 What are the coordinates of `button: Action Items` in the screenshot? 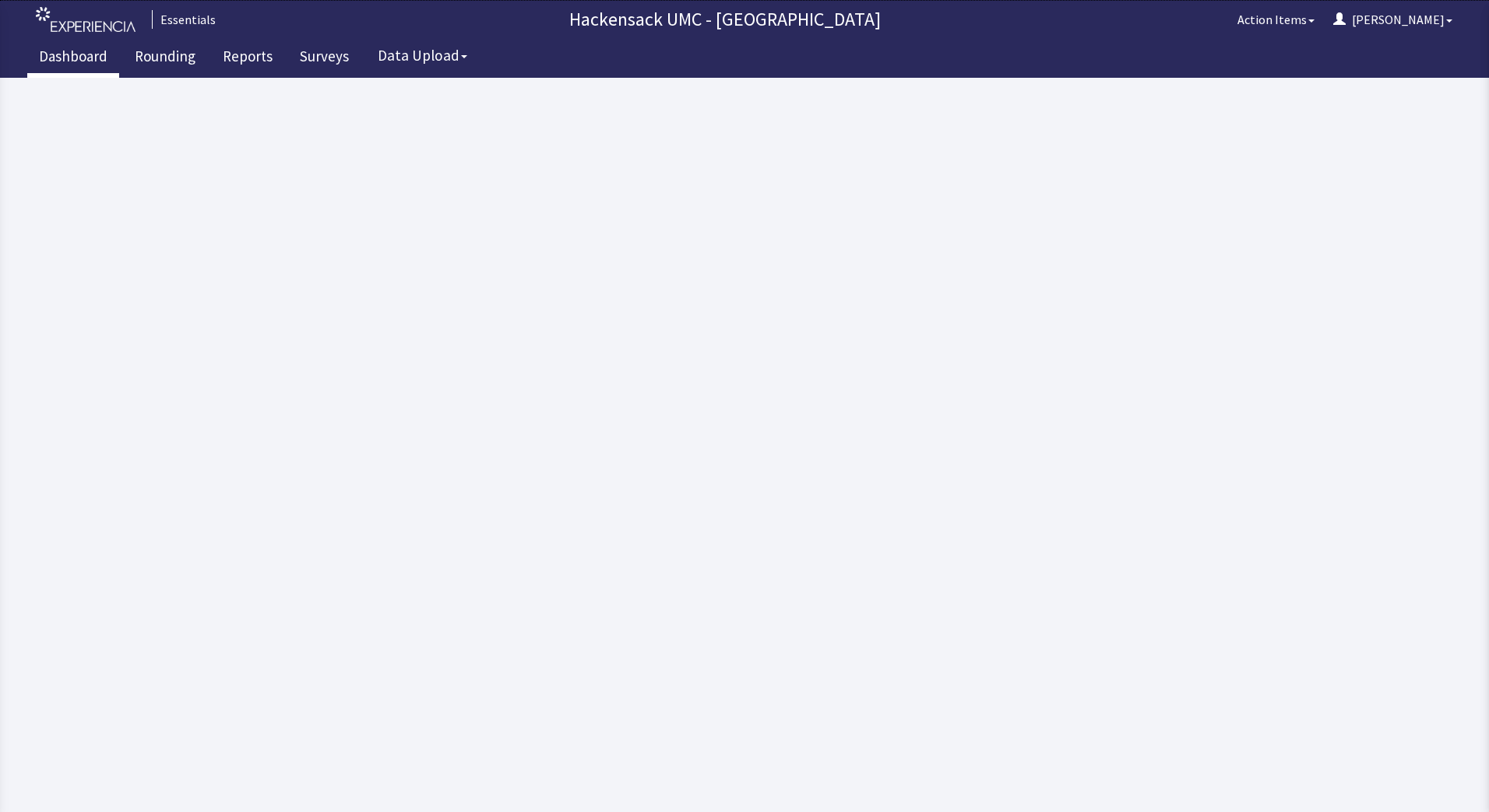 It's located at (1275, 19).